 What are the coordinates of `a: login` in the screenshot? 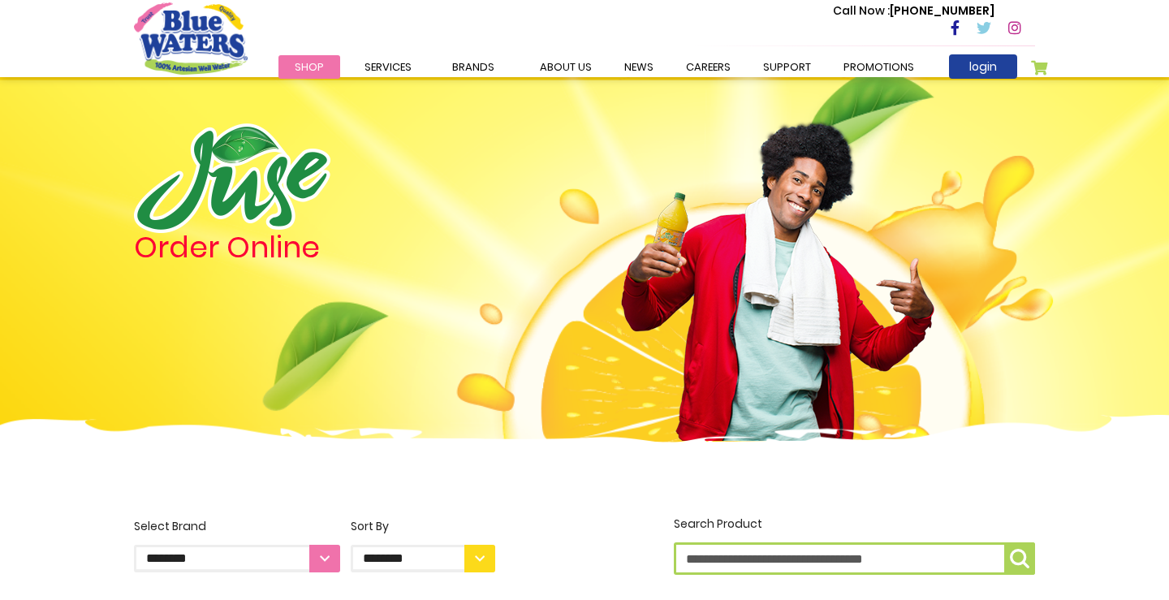 It's located at (983, 67).